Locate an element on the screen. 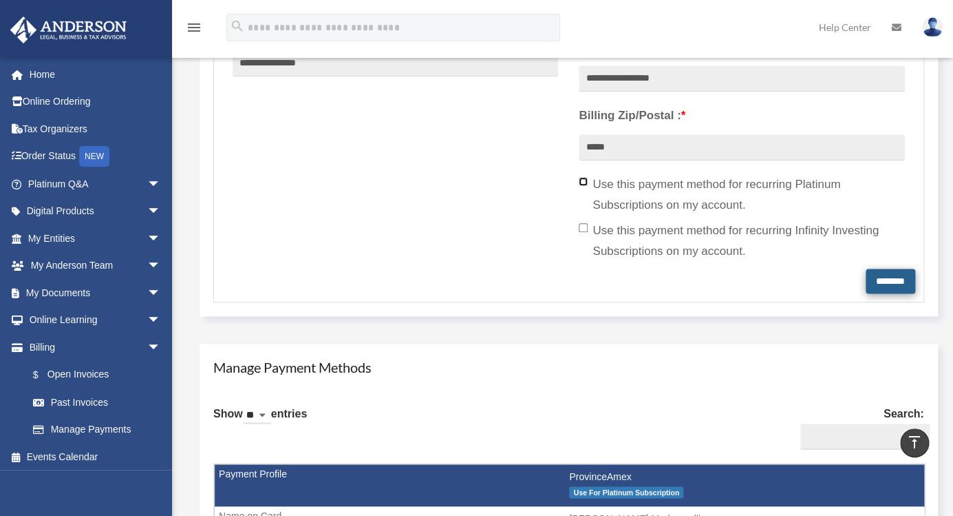 This screenshot has width=953, height=516. label: Billing Zip/Postal : is located at coordinates (741, 116).